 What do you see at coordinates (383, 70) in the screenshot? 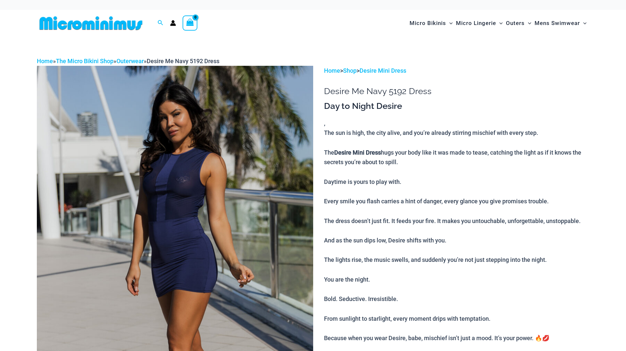
I see `a: Desire Mini Dress` at bounding box center [383, 70].